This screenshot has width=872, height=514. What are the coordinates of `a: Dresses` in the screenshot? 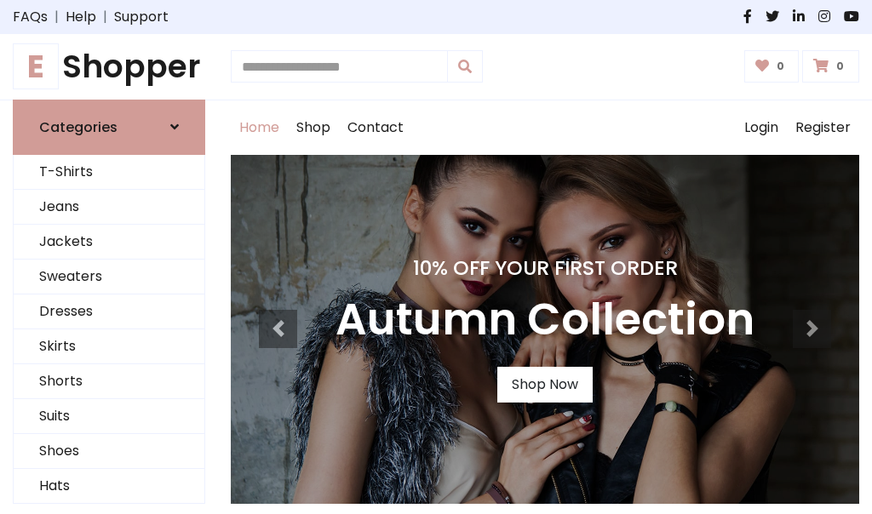 It's located at (109, 312).